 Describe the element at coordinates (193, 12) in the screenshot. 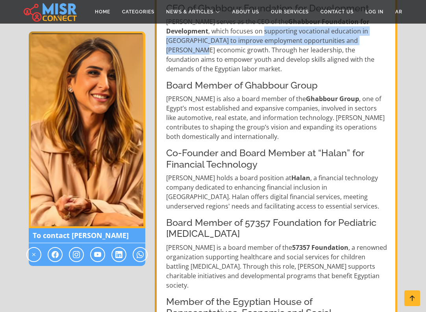

I see `a: News & Articles` at that location.